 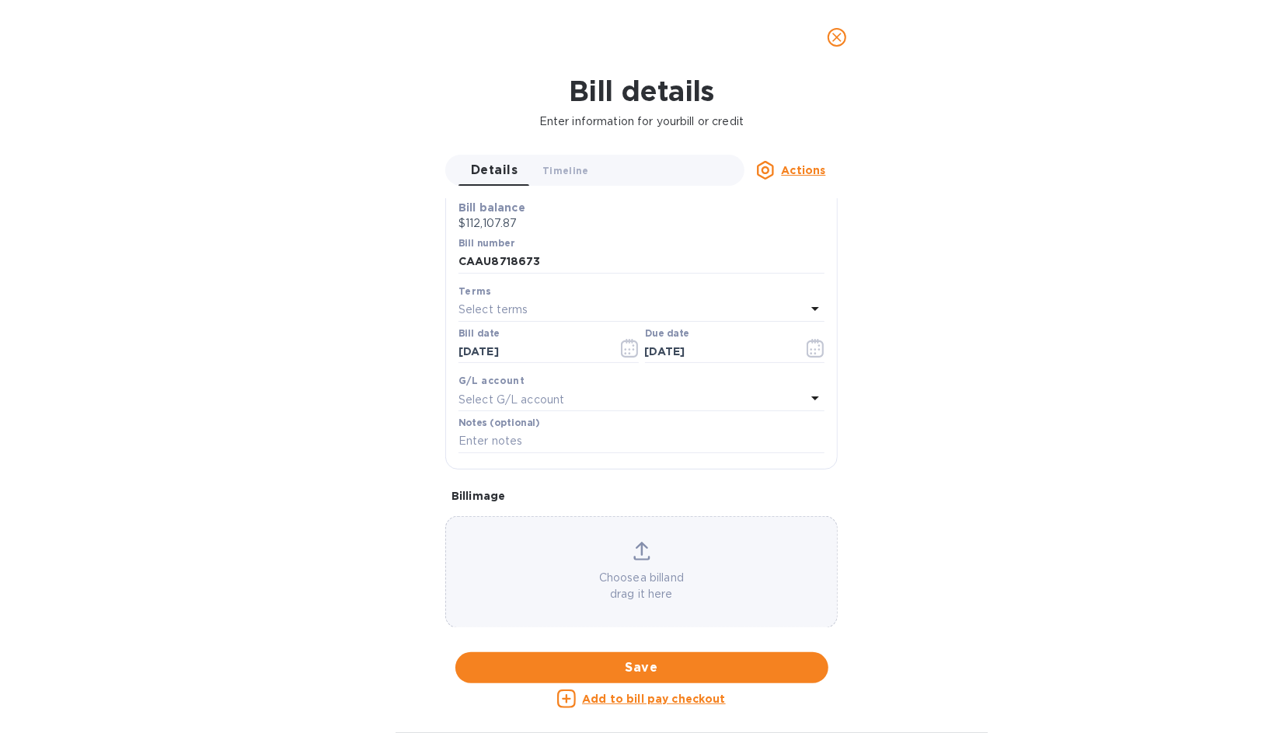 What do you see at coordinates (641, 441) in the screenshot?
I see `input: Enter notes` at bounding box center [641, 441].